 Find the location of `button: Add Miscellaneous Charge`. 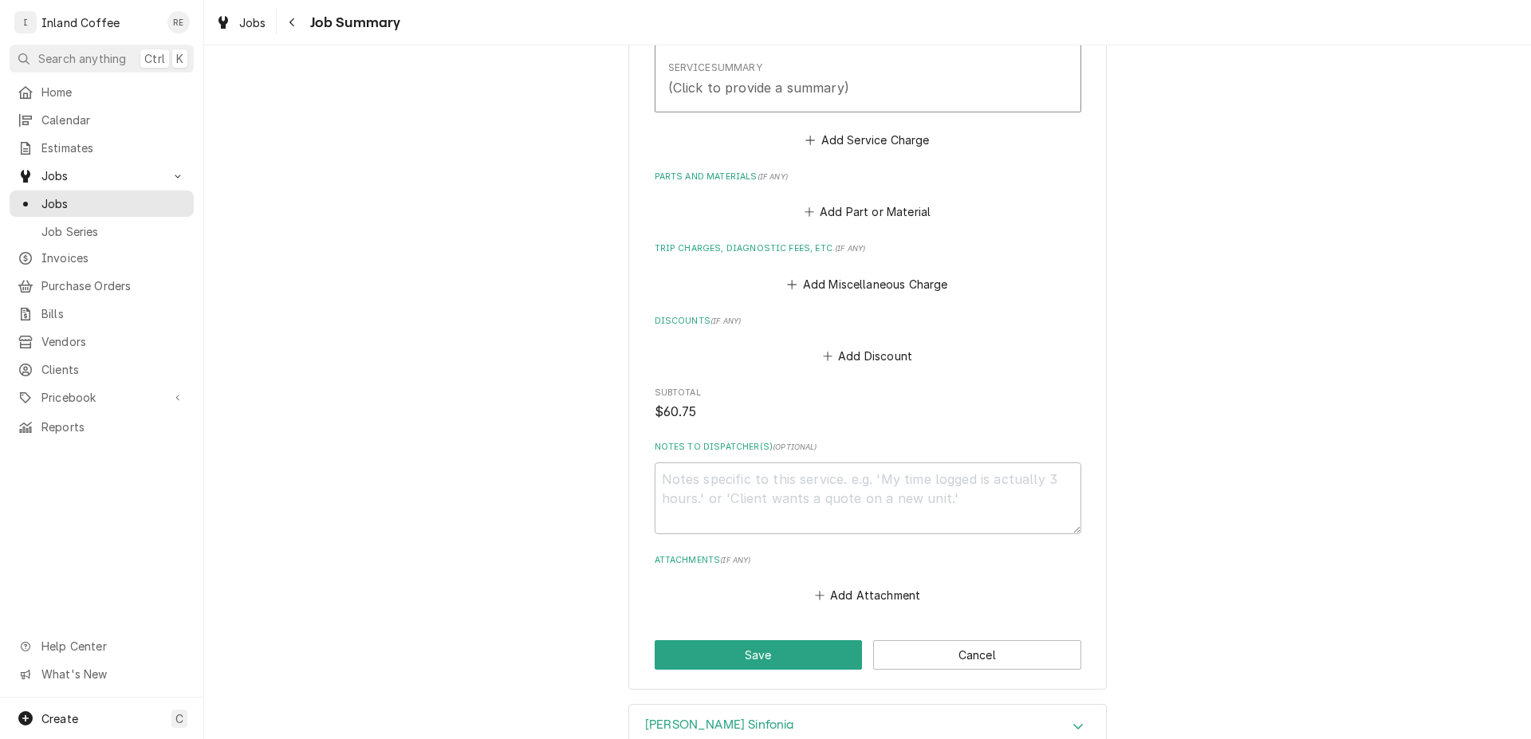

button: Add Miscellaneous Charge is located at coordinates (868, 284).